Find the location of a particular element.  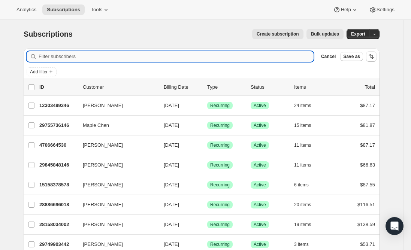

button: Analytics is located at coordinates (26, 10).